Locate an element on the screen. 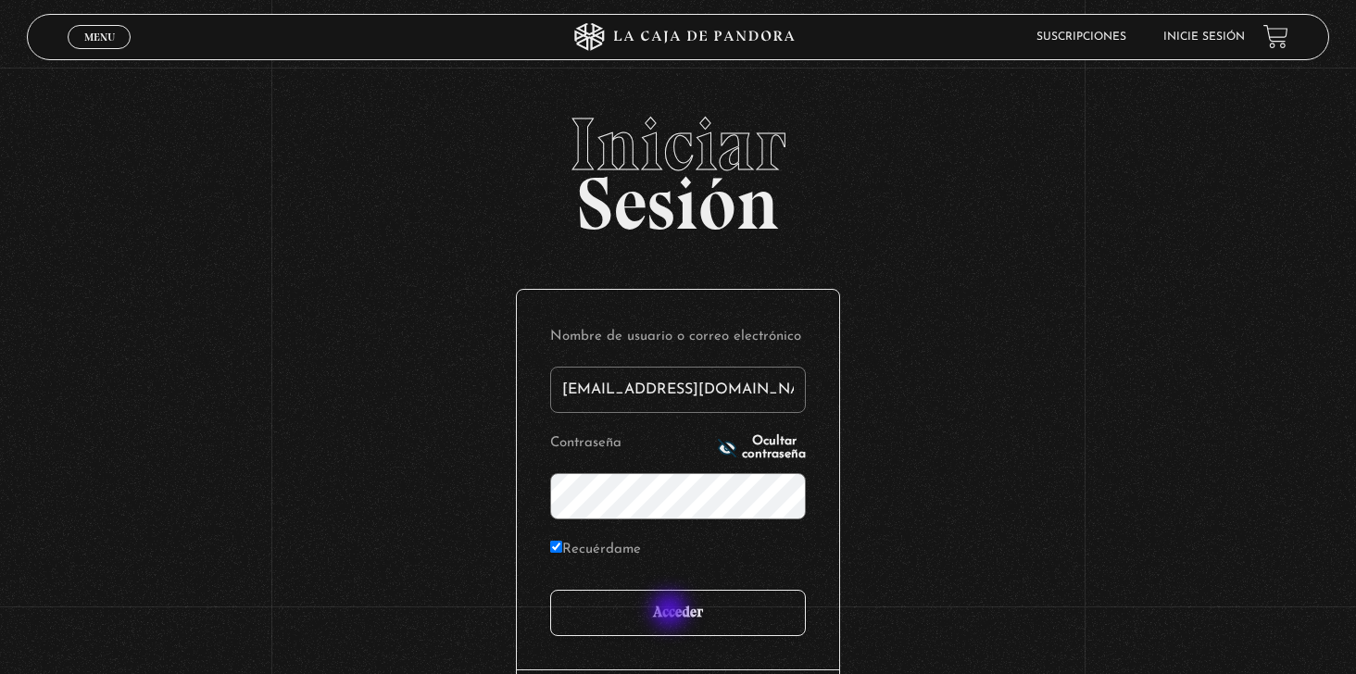 Image resolution: width=1356 pixels, height=674 pixels. h2: Sesión is located at coordinates (677, 167).